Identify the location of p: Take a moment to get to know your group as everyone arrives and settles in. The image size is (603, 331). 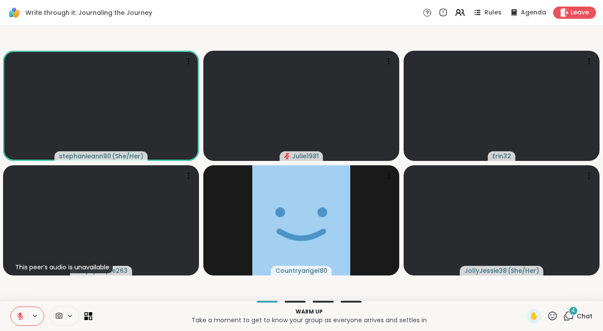
(309, 320).